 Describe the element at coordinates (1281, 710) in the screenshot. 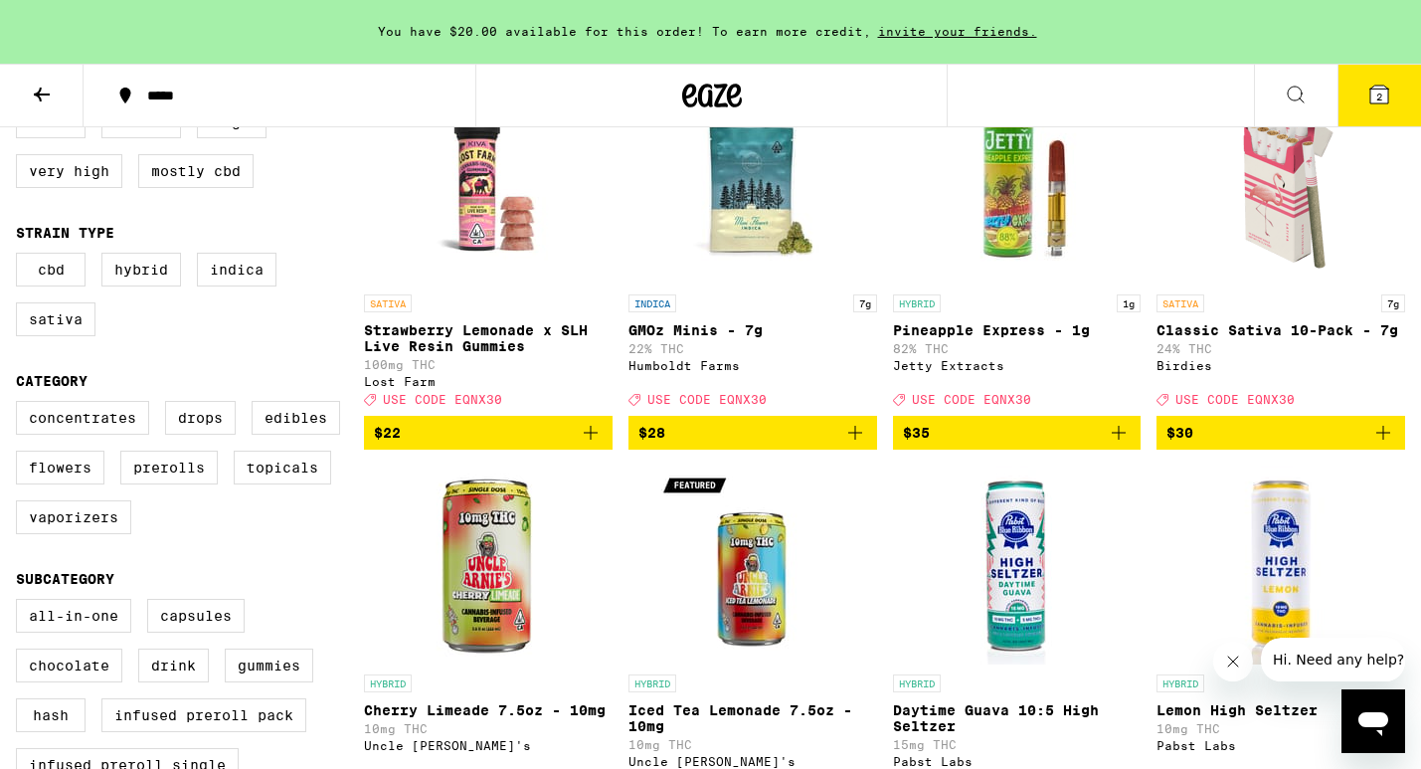

I see `p: Lemon High Seltzer` at that location.